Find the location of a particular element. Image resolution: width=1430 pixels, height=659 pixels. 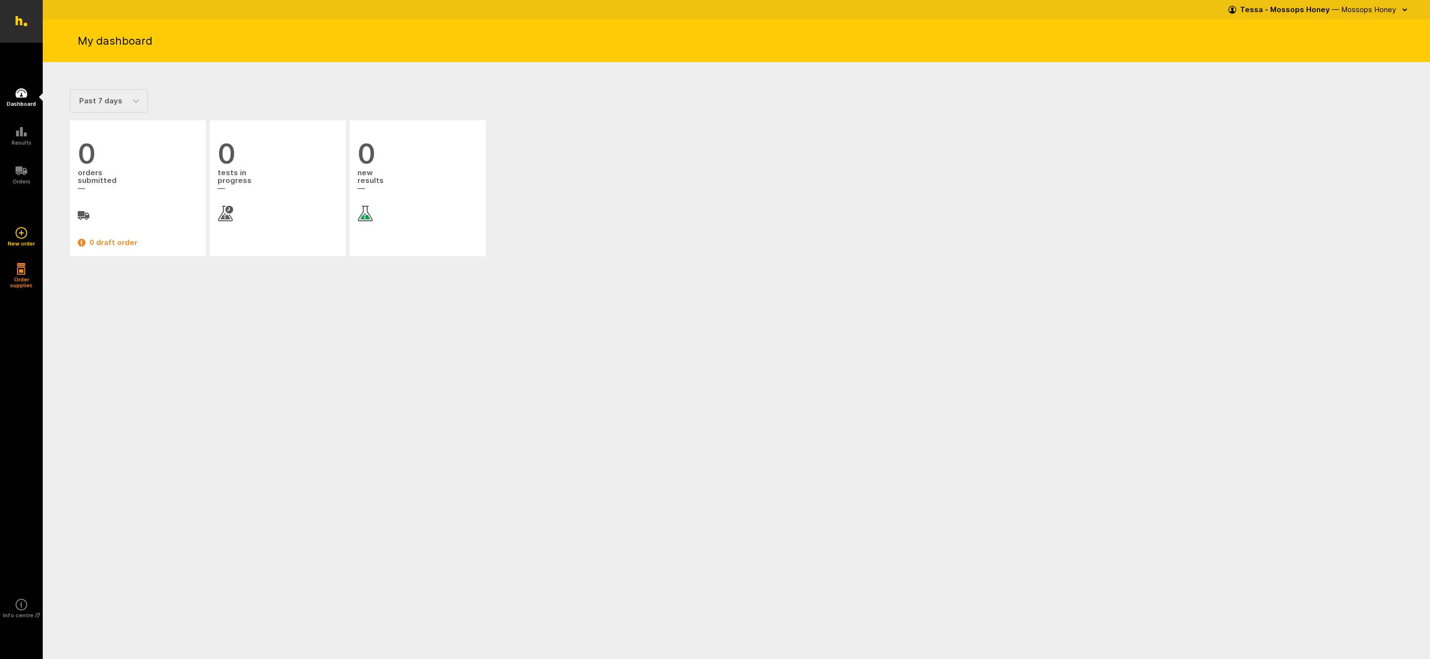

a: 0 orderssubmitted is located at coordinates (138, 181).